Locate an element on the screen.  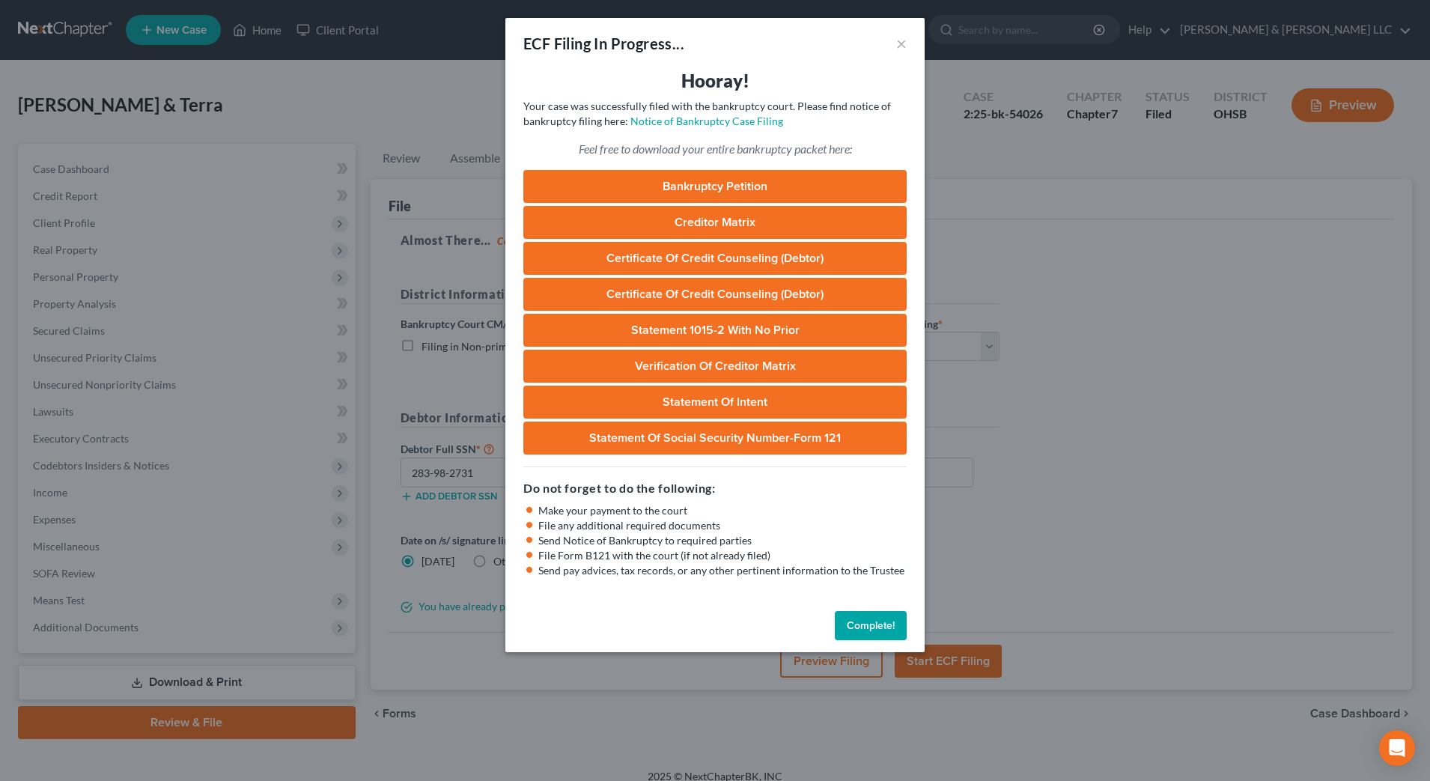
div: Open Intercom Messenger is located at coordinates (1397, 748).